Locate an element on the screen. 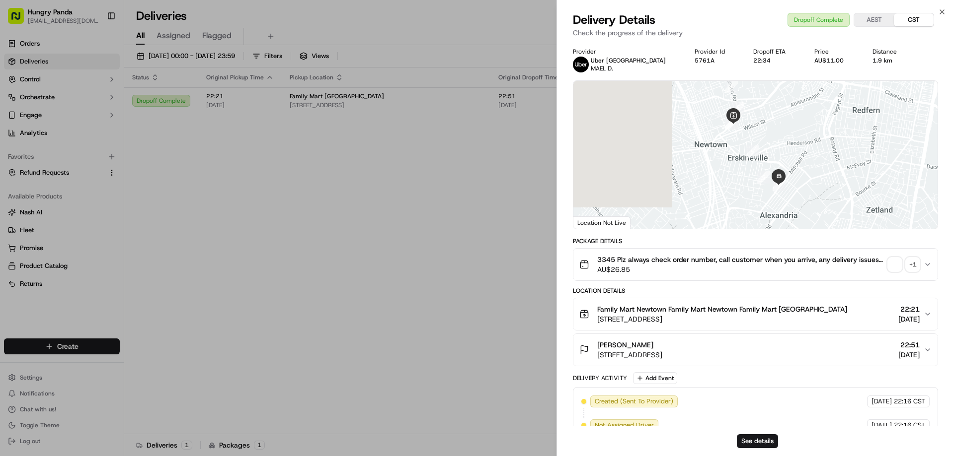 The image size is (954, 456). img: Asif Zaman Khan is located at coordinates (18, 179).